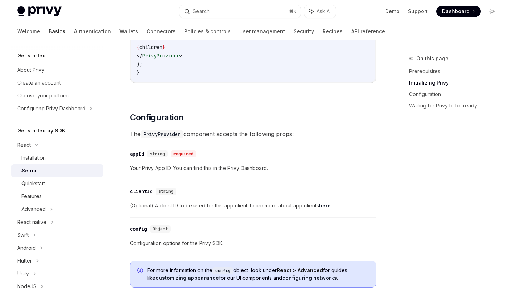 Image resolution: width=515 pixels, height=290 pixels. I want to click on a: Choose your platform, so click(57, 96).